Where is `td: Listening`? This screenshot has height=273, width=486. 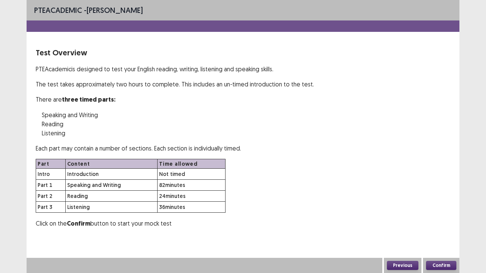 td: Listening is located at coordinates (111, 207).